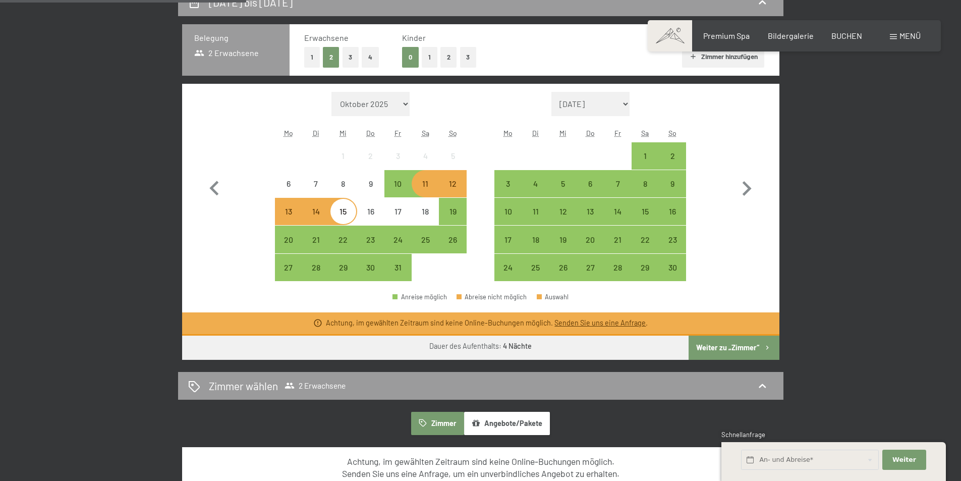 The image size is (961, 481). I want to click on div: Sat Oct 11 2025, so click(425, 184).